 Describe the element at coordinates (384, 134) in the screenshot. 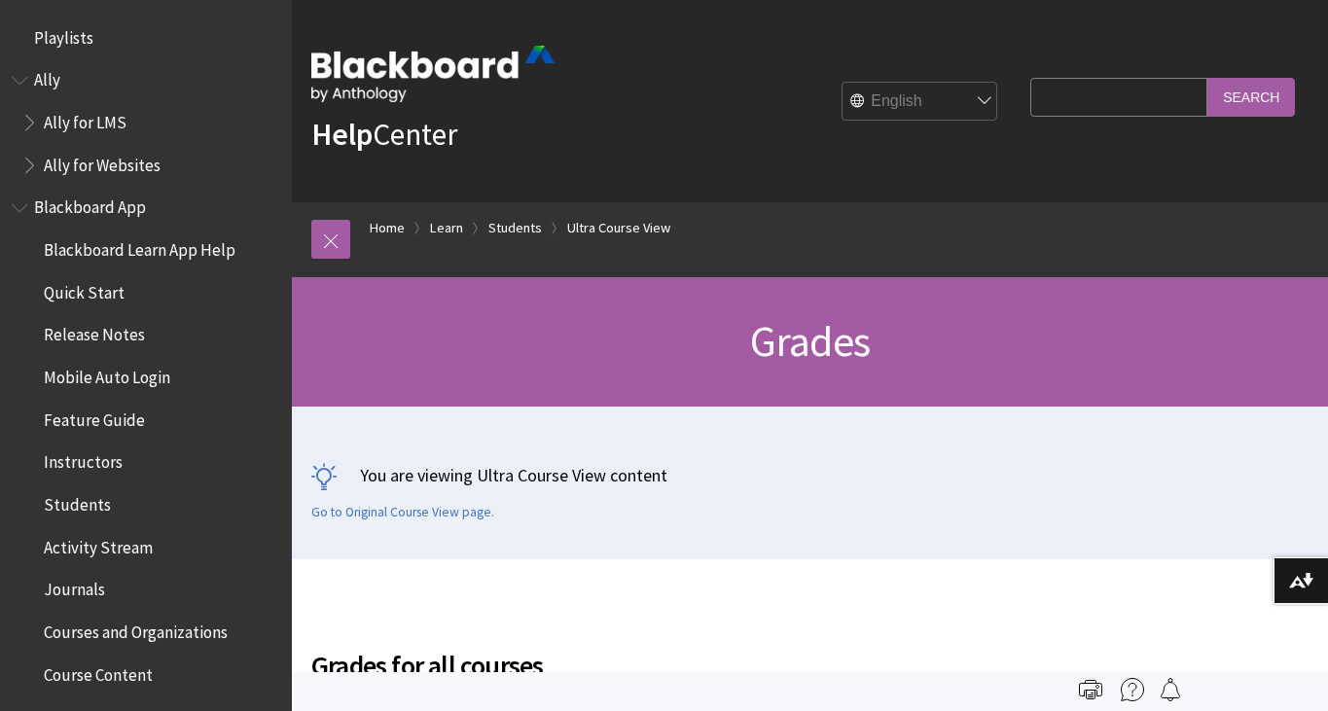

I see `a: HelpCenter` at that location.